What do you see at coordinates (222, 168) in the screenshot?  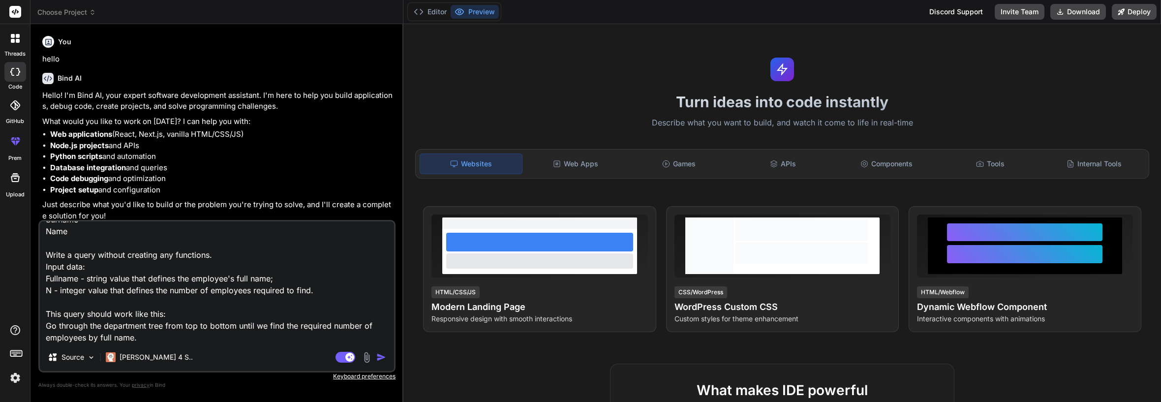 I see `li: and queries` at bounding box center [222, 168].